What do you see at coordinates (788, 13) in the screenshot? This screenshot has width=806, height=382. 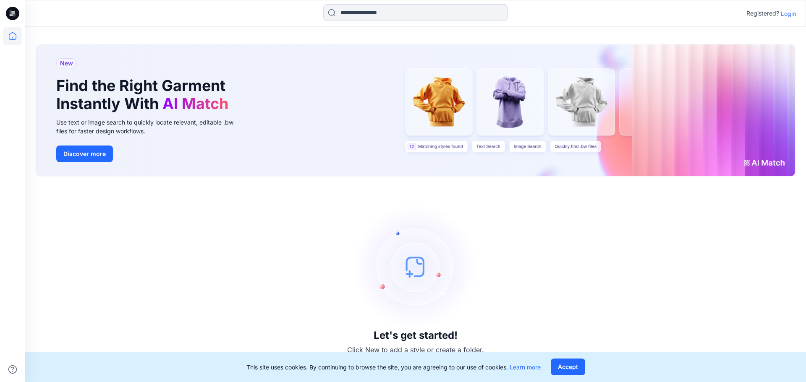 I see `p: Login` at bounding box center [788, 13].